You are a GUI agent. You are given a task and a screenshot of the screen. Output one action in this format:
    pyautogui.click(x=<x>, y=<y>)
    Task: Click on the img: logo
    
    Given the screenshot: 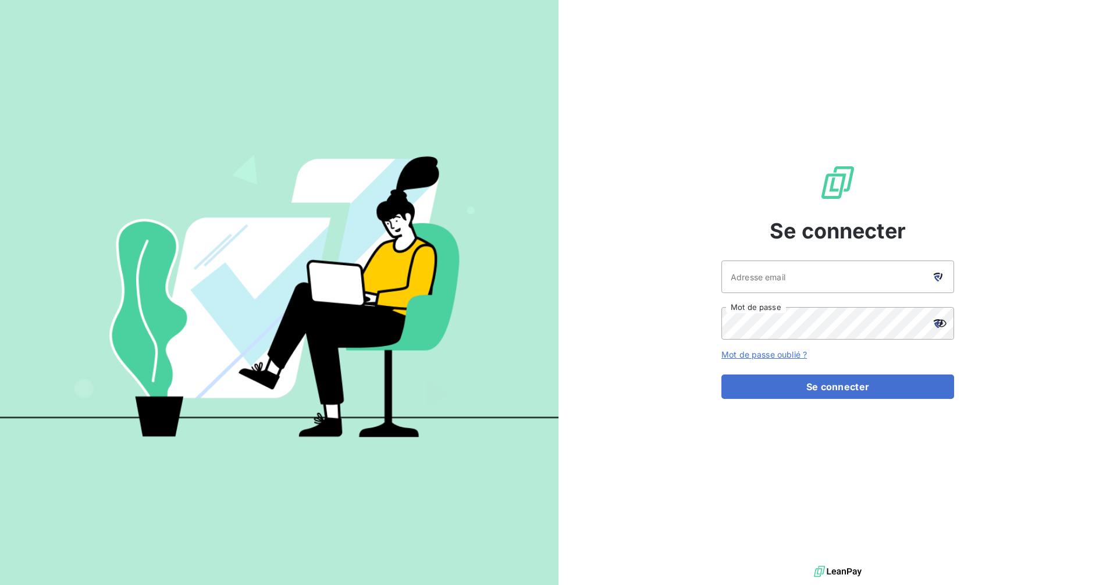 What is the action you would take?
    pyautogui.click(x=838, y=572)
    